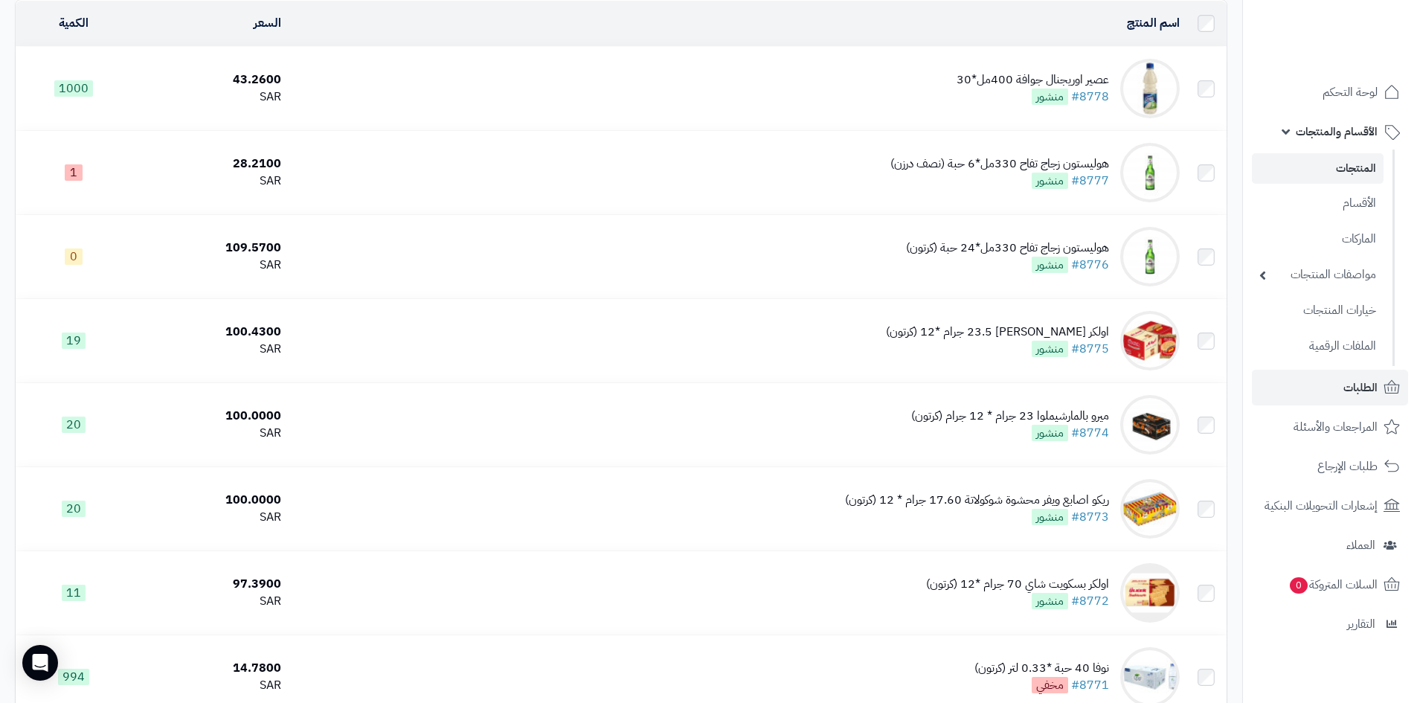 The height and width of the screenshot is (703, 1417). What do you see at coordinates (999, 164) in the screenshot?
I see `div: هوليستون زجاج تفاح 330مل*6 حبة (نصف درزن)` at bounding box center [999, 164].